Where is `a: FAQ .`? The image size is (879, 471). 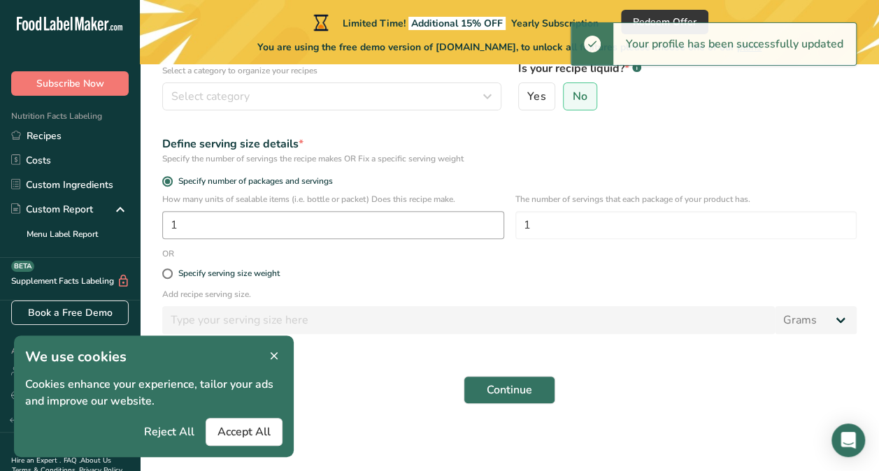
a: FAQ . is located at coordinates (72, 461).